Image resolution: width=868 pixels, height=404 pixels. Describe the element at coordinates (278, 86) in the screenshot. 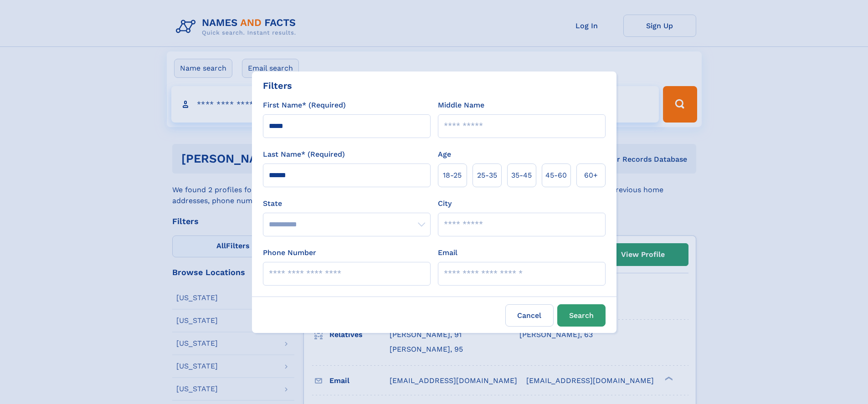

I see `div: Filters` at that location.